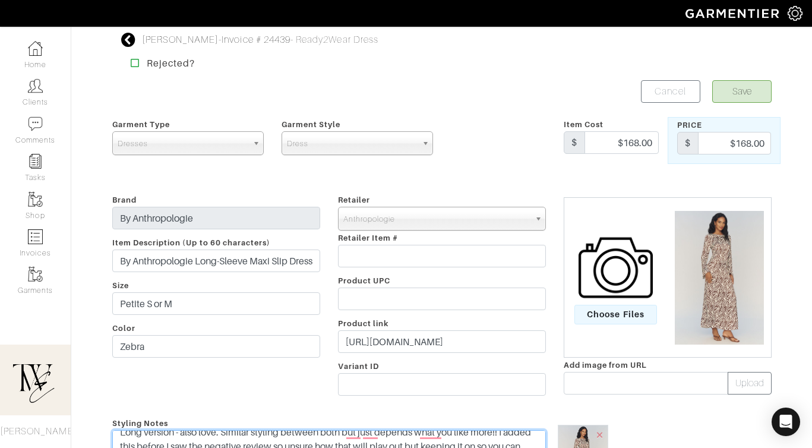 The width and height of the screenshot is (812, 448). What do you see at coordinates (123, 328) in the screenshot?
I see `span: Color` at bounding box center [123, 328].